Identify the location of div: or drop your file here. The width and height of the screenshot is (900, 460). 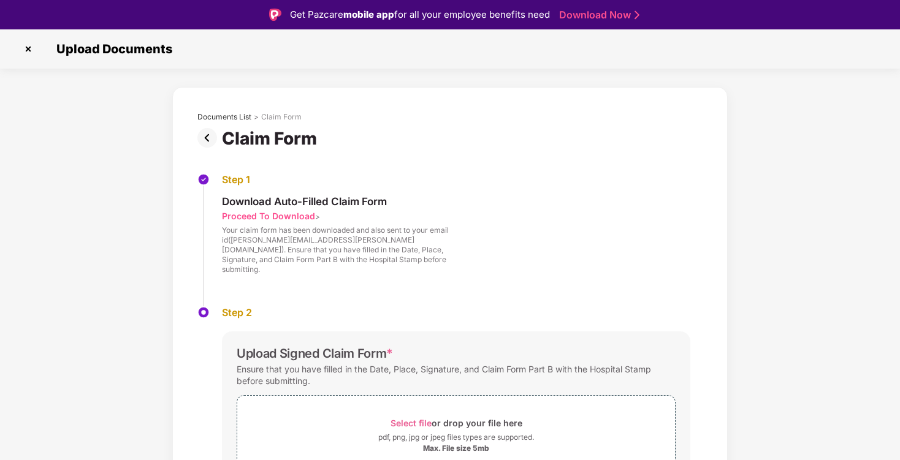
(456, 423).